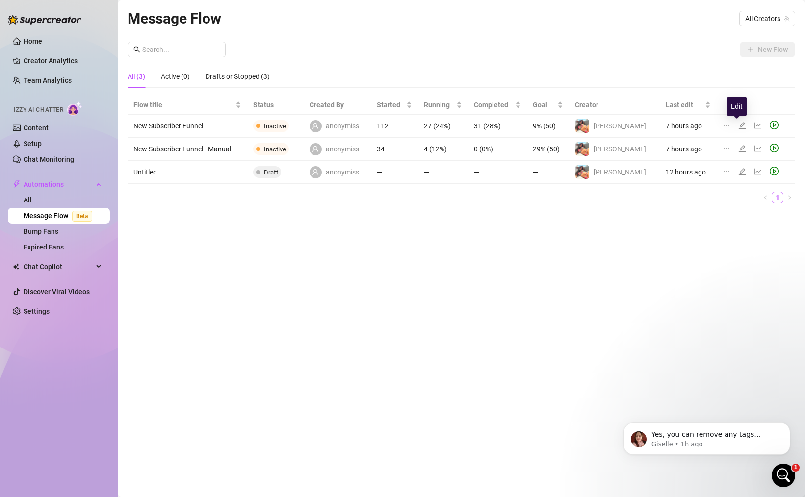 The width and height of the screenshot is (805, 497). Describe the element at coordinates (614, 105) in the screenshot. I see `th: Creator` at that location.